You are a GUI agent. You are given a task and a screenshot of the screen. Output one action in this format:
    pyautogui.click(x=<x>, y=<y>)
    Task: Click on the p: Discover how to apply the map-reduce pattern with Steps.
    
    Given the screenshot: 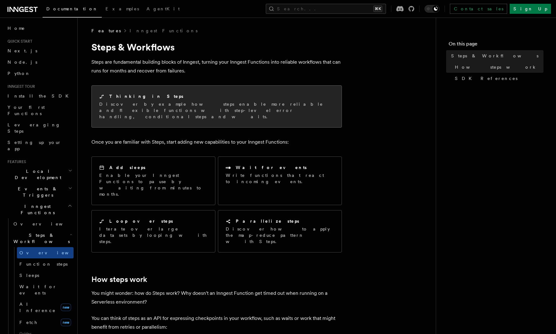 What is the action you would take?
    pyautogui.click(x=280, y=235)
    